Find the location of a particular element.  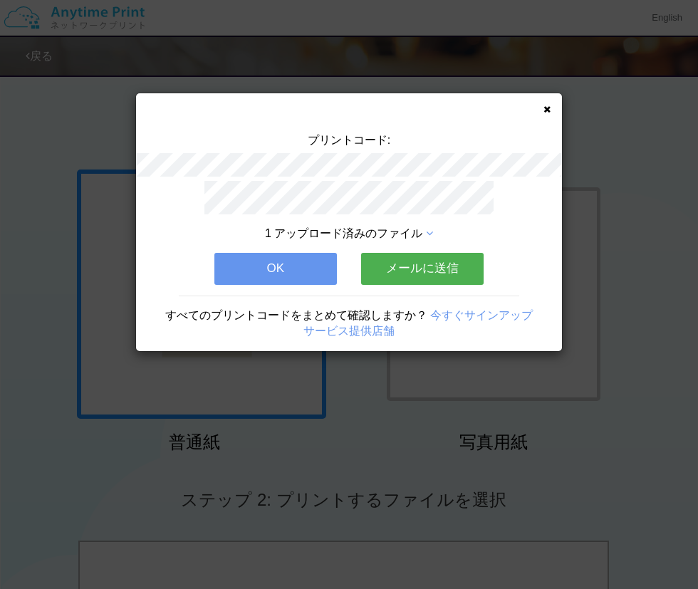

a: サービス提供店舗 is located at coordinates (349, 330).